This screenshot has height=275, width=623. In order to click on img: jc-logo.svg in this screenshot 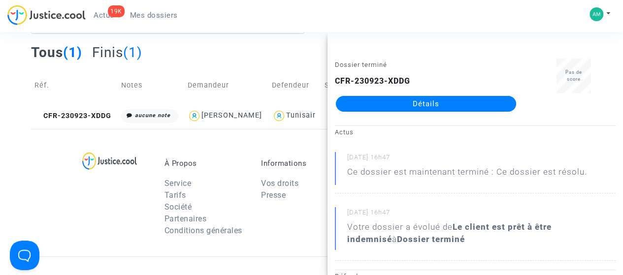, I will do `click(46, 15)`.